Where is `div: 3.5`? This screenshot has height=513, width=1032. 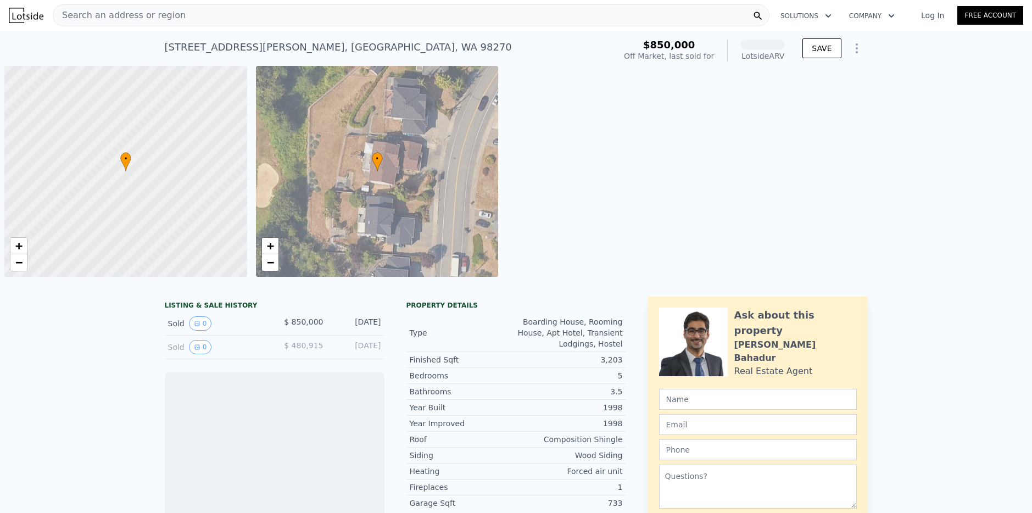 div: 3.5 is located at coordinates (569, 392).